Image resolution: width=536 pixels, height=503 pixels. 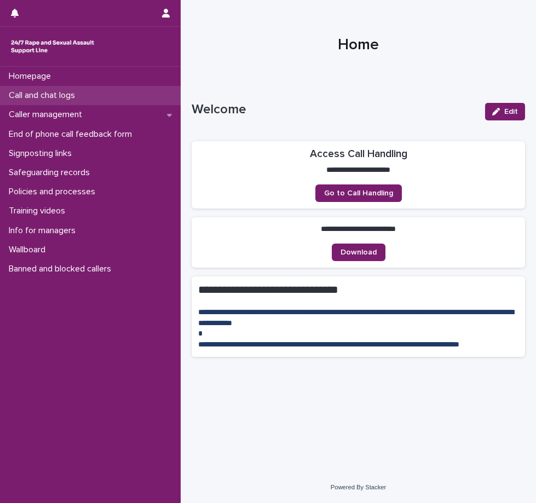 I want to click on h1: Home, so click(x=358, y=45).